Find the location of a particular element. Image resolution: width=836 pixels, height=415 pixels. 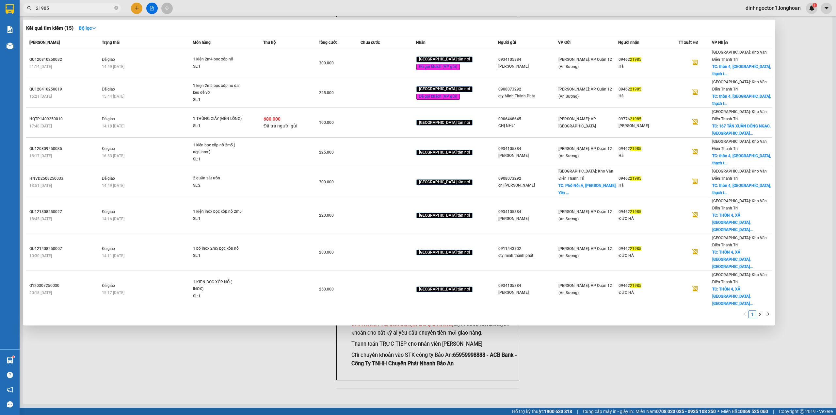

a: 2 is located at coordinates (760, 314).